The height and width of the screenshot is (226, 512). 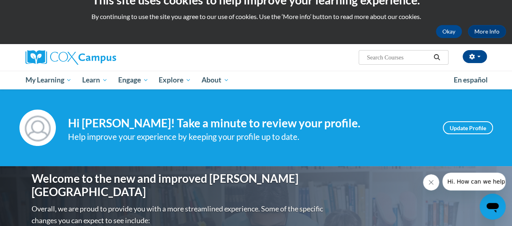 I want to click on input: Search Courses, so click(x=399, y=58).